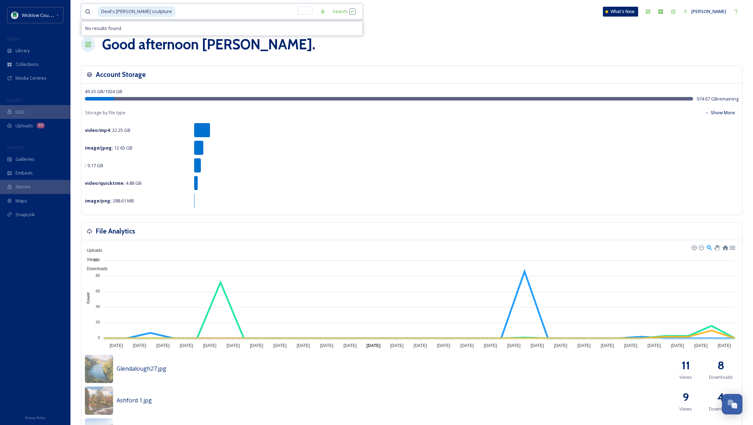 The width and height of the screenshot is (753, 425). I want to click on h3: File Analytics, so click(116, 231).